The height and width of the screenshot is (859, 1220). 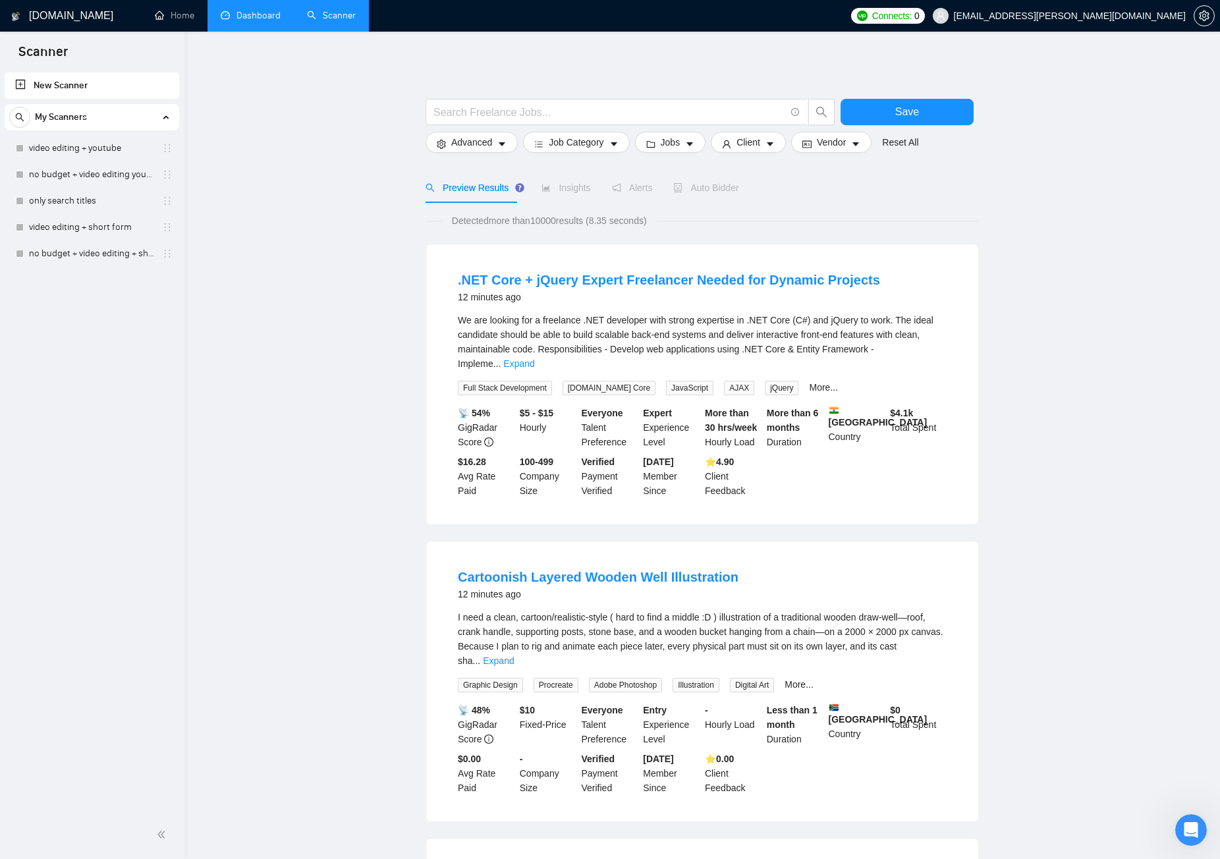 What do you see at coordinates (204, 34) in the screenshot?
I see `img: Profile image for Dima` at bounding box center [204, 34].